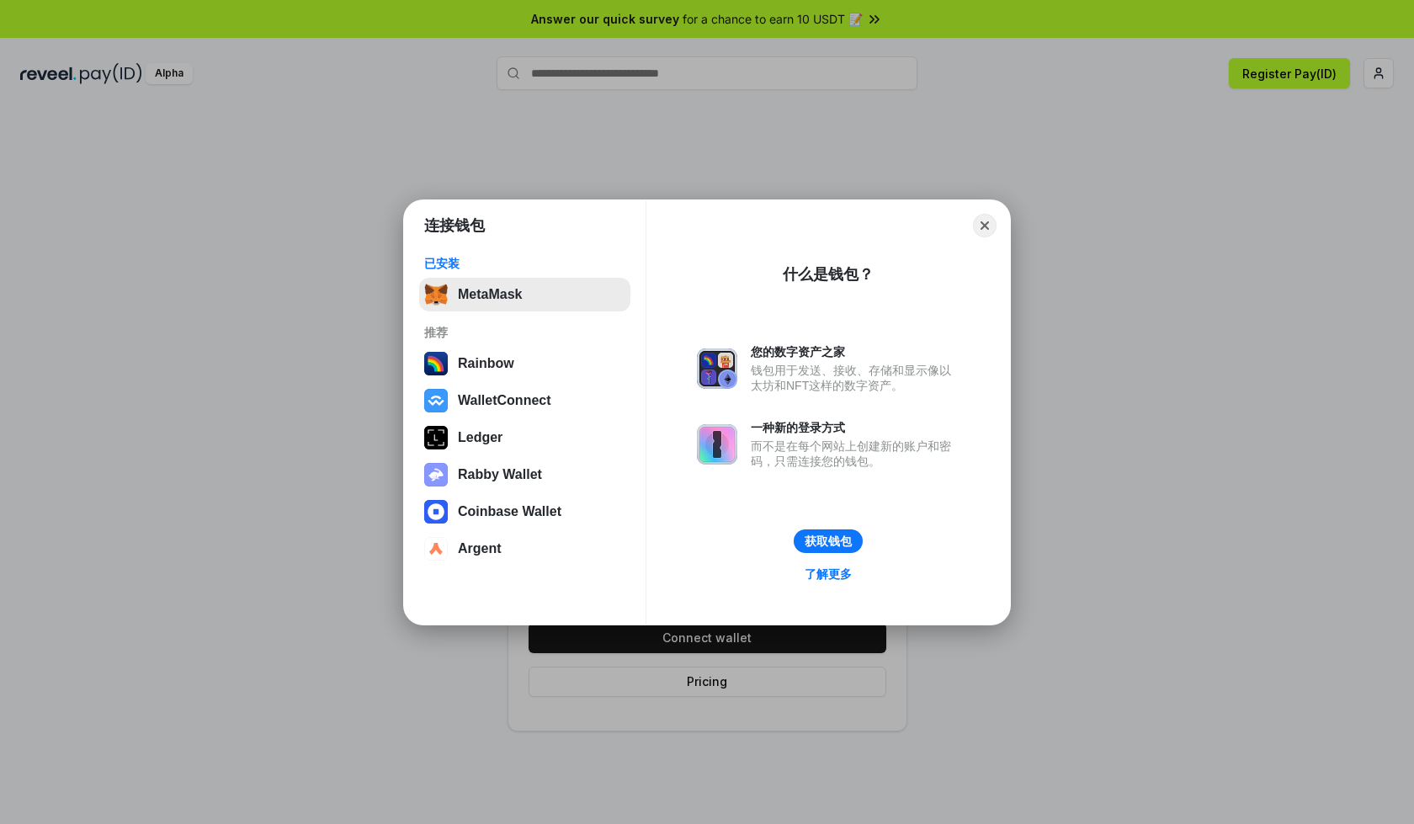  Describe the element at coordinates (500, 475) in the screenshot. I see `div: Rabby Wallet` at that location.